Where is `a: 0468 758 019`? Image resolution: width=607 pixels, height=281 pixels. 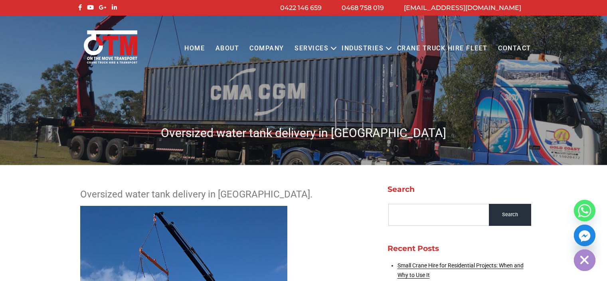 a: 0468 758 019 is located at coordinates (363, 8).